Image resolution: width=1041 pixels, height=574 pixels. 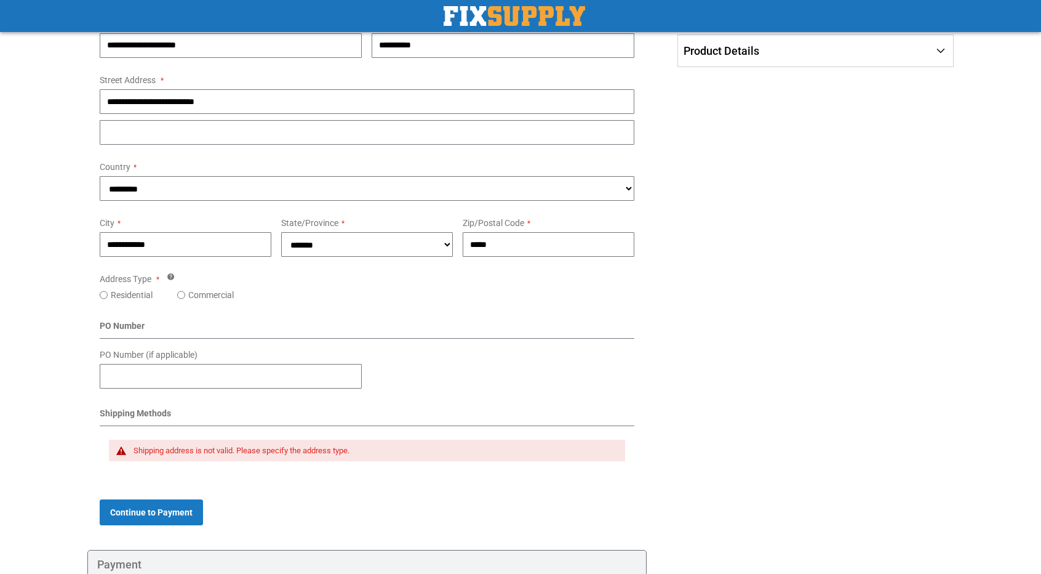 I want to click on span: Zip/Postal Code, so click(x=494, y=223).